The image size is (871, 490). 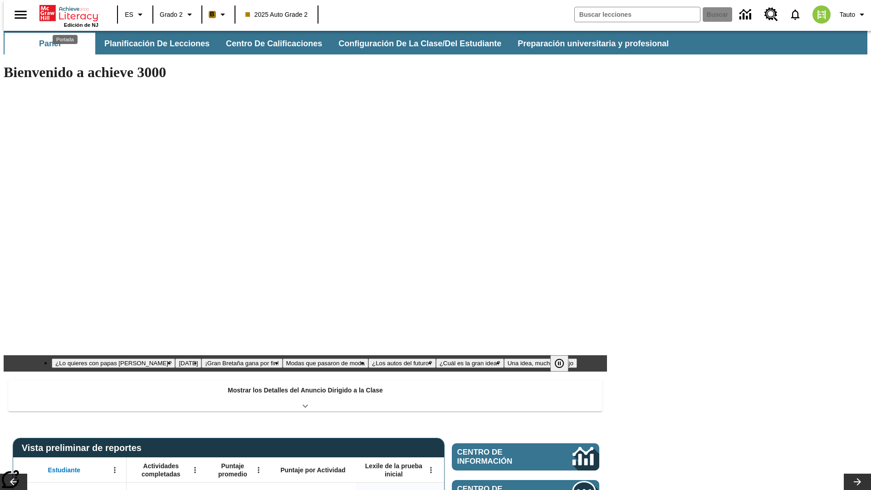 What do you see at coordinates (560, 364) in the screenshot?
I see `button: Pausar` at bounding box center [560, 364].